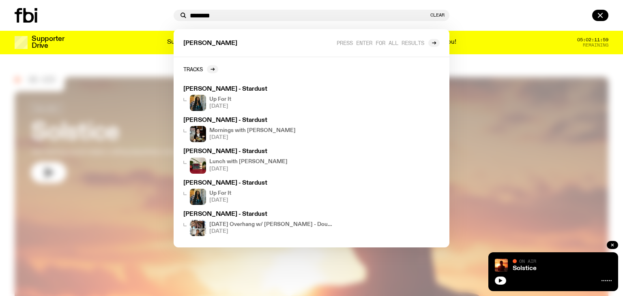 The image size is (623, 296). I want to click on h3: Supporter Drive, so click(48, 43).